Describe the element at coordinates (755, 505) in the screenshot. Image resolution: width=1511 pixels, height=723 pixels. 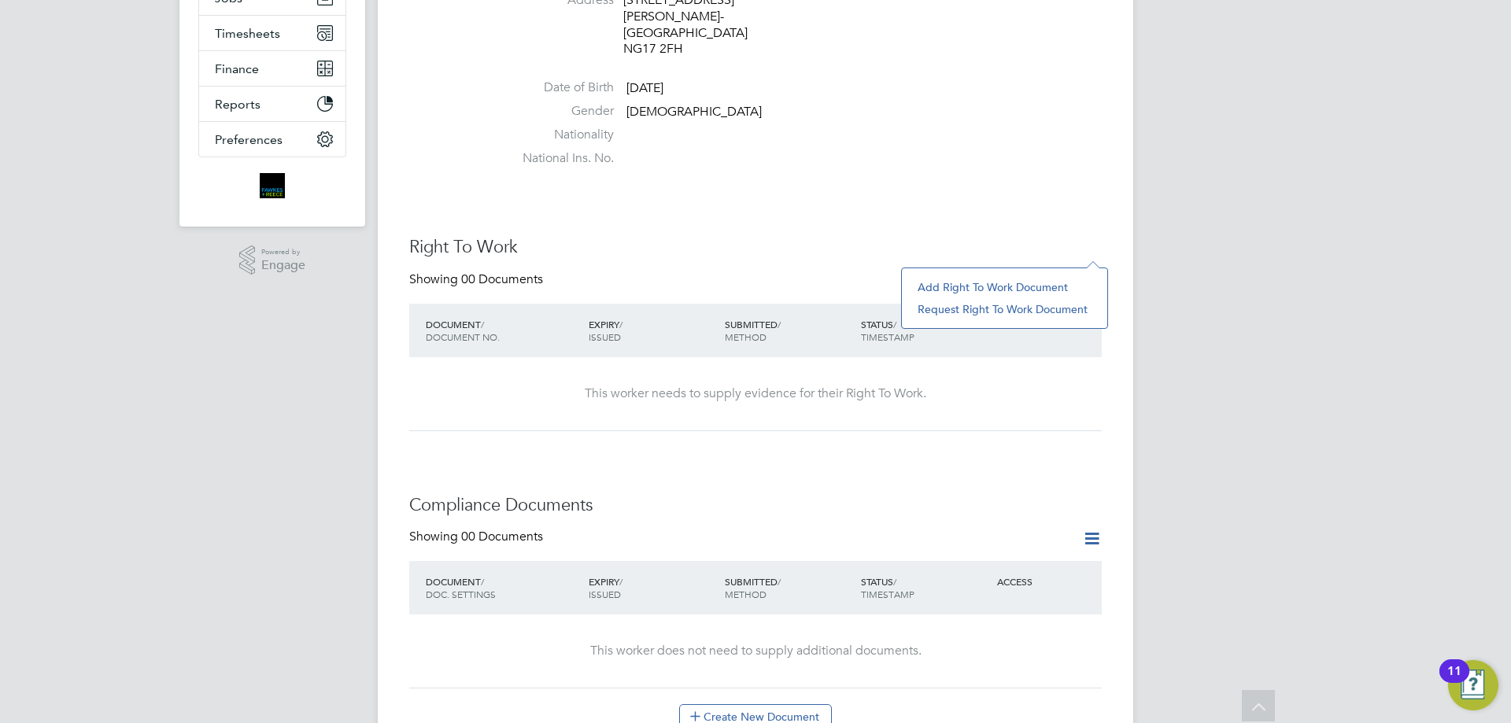
I see `h3: Compliance Documents` at that location.